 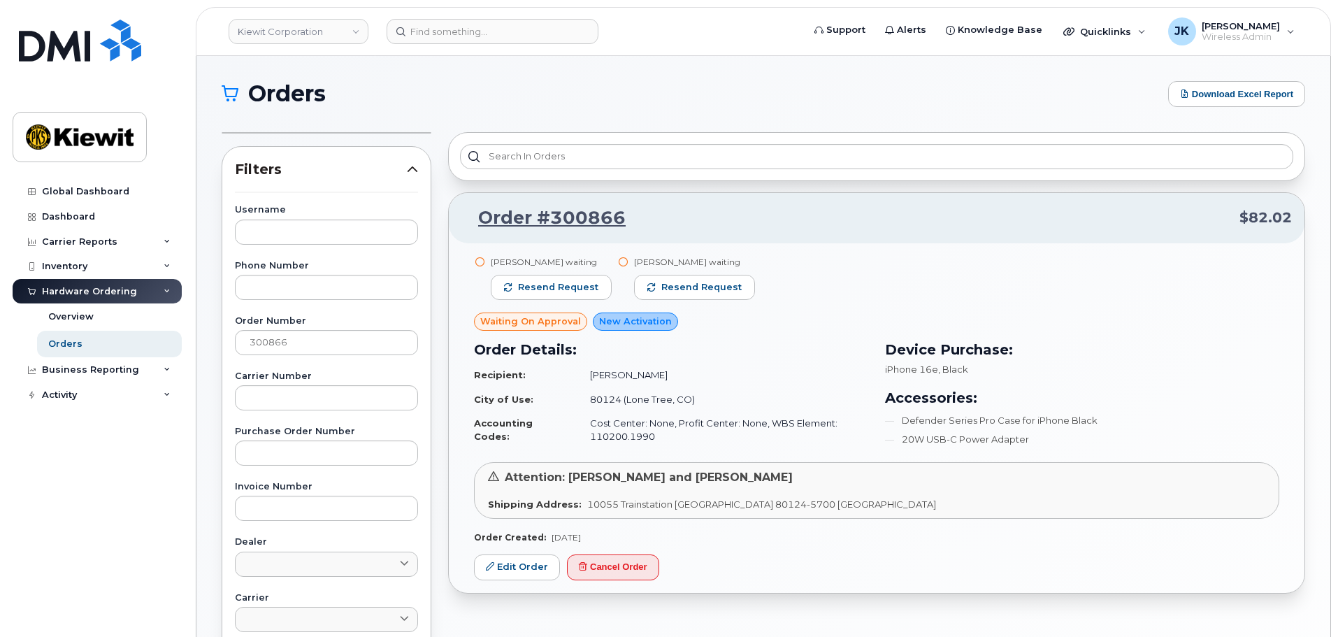 I want to click on button: Download Excel Report, so click(x=1237, y=94).